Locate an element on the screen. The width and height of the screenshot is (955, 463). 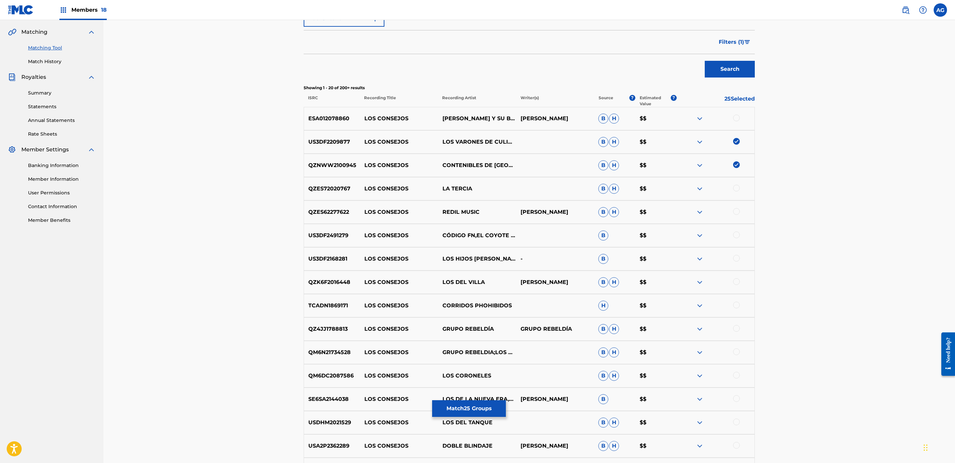
a: Matching Tool is located at coordinates (62, 48).